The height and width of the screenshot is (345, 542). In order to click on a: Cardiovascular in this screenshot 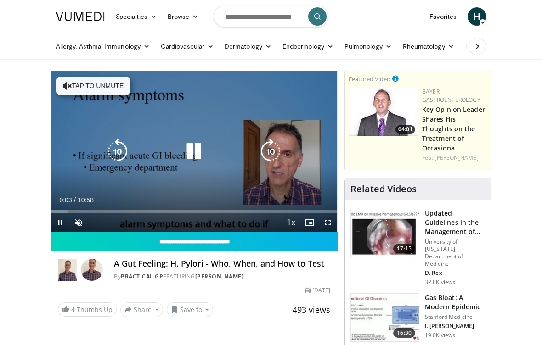, I will do `click(187, 46)`.